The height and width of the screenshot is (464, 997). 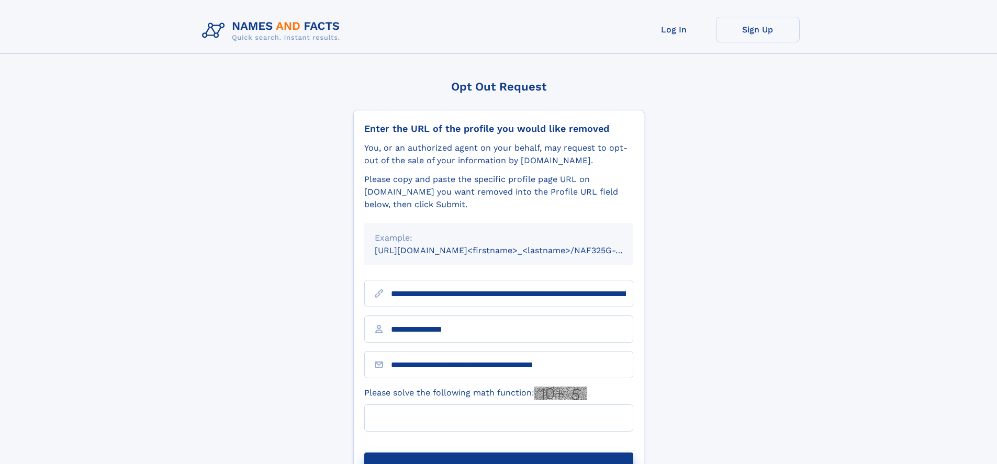 What do you see at coordinates (499, 129) in the screenshot?
I see `div: Enter the URL of the profile you would like removed` at bounding box center [499, 129].